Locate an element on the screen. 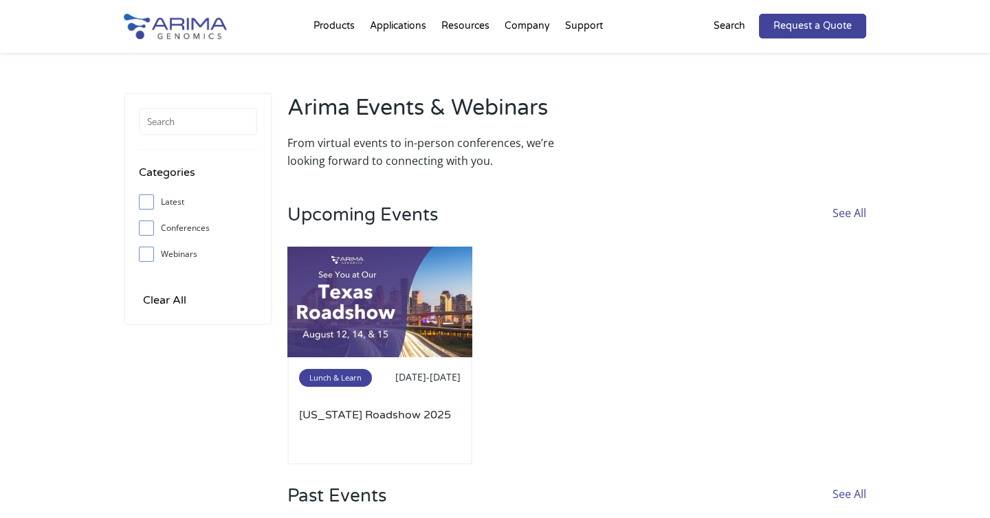  p: From virtual events to in-person conferences, we’re looking forward to connecting with you. is located at coordinates (428, 152).